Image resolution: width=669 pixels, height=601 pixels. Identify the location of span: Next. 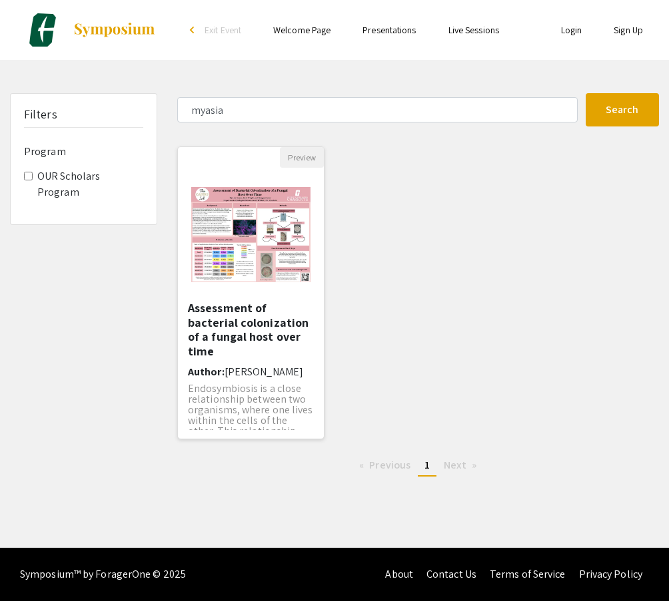
(454, 465).